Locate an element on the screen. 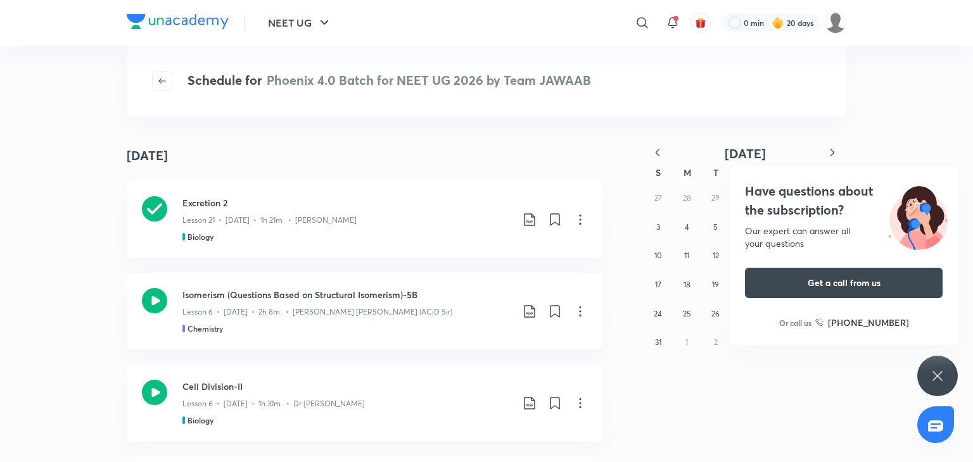 The height and width of the screenshot is (462, 973). abbr: August 3, 2025 is located at coordinates (658, 227).